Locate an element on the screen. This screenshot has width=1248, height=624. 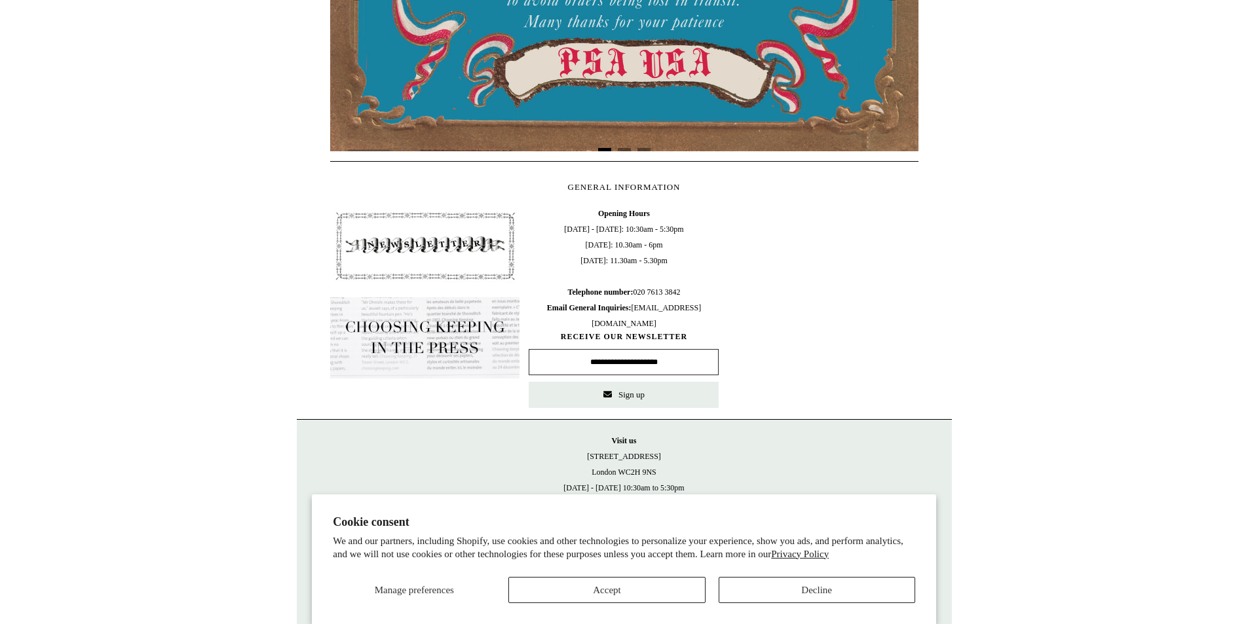
span: RECEIVE OUR NEWSLETTER is located at coordinates (624, 337).